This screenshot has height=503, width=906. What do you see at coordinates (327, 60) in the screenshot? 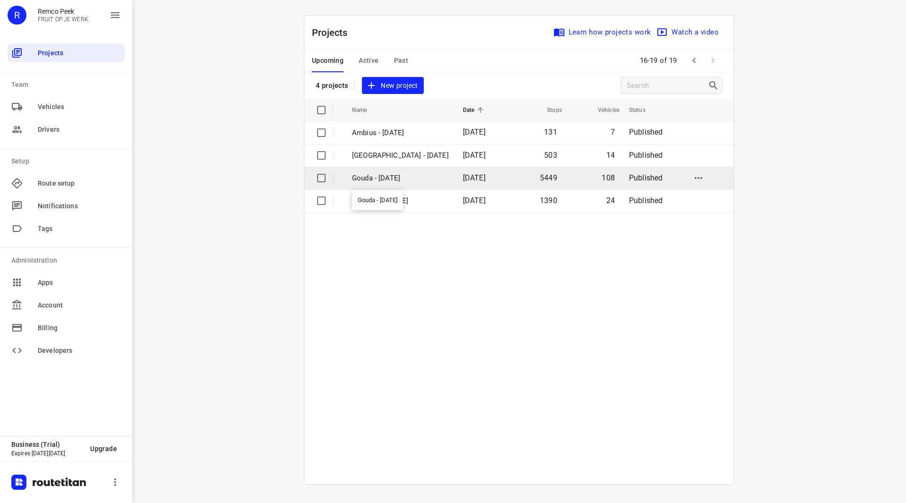
I see `span: Upcoming` at bounding box center [327, 60].